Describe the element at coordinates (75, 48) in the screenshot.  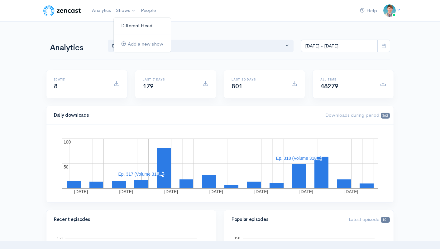
I see `h1: Analytics` at that location.